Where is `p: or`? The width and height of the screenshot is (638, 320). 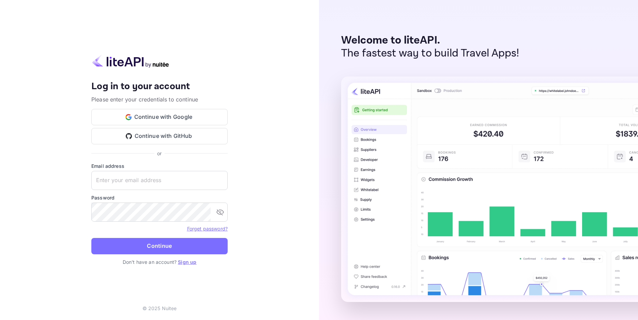
p: or is located at coordinates (159, 153).